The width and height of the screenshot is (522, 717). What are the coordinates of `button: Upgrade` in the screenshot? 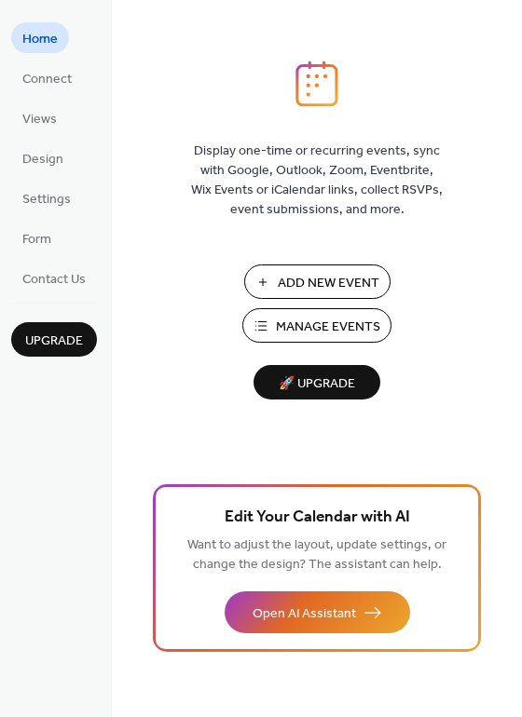 It's located at (54, 339).